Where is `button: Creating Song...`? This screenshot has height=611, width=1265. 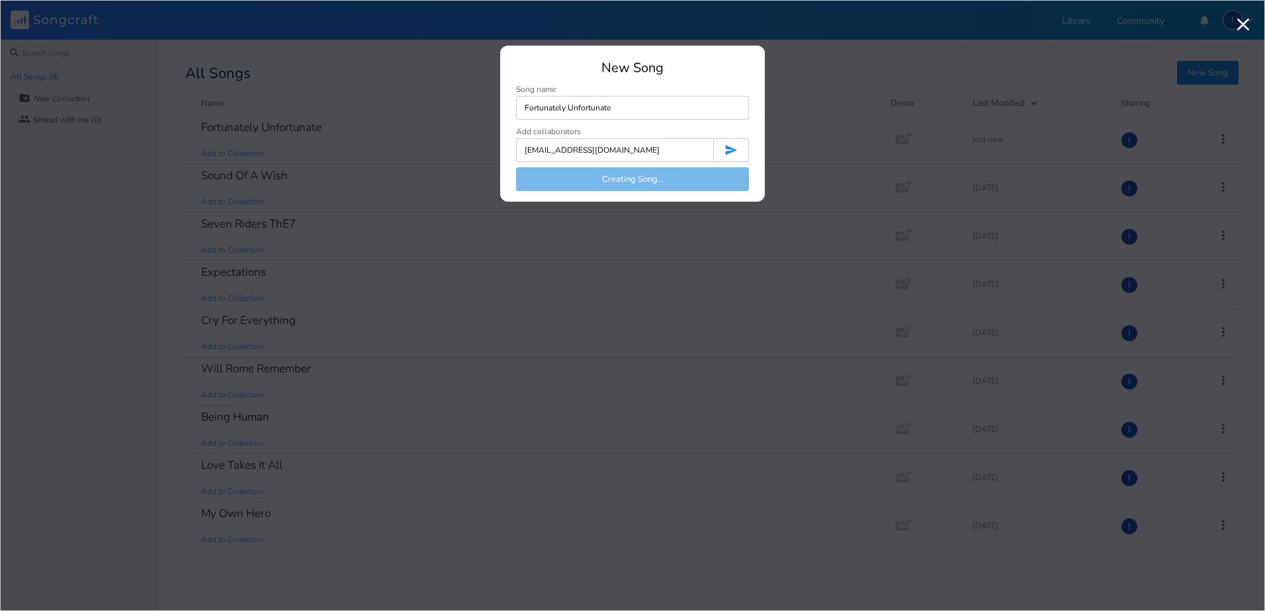
button: Creating Song... is located at coordinates (632, 179).